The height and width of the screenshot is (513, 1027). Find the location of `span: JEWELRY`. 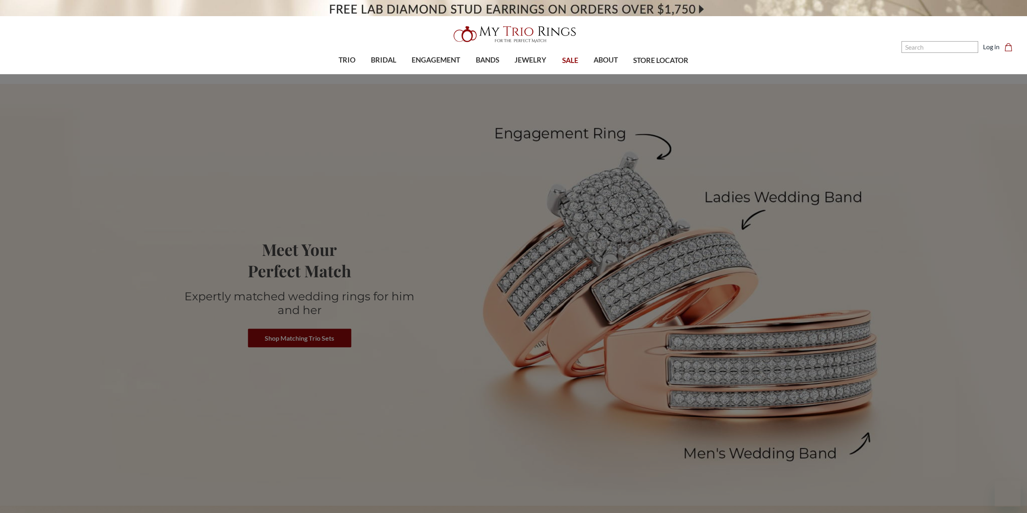

span: JEWELRY is located at coordinates (530, 60).